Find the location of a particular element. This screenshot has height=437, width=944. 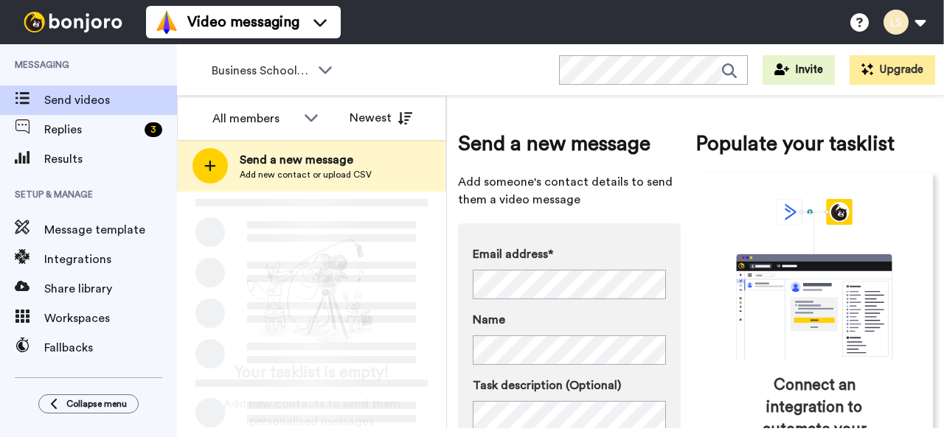

button: Newest is located at coordinates (381, 118).